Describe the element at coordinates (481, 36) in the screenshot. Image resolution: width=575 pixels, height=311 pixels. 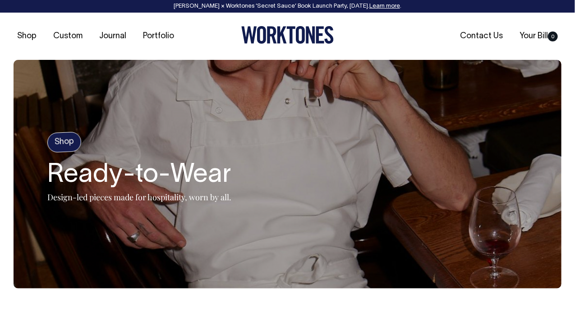
I see `a: Contact Us` at that location.